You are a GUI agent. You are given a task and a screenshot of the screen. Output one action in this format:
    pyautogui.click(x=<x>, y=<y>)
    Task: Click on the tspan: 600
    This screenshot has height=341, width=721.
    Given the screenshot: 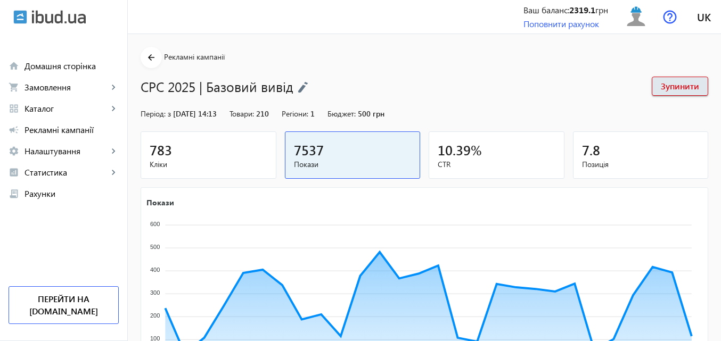 What is the action you would take?
    pyautogui.click(x=155, y=224)
    